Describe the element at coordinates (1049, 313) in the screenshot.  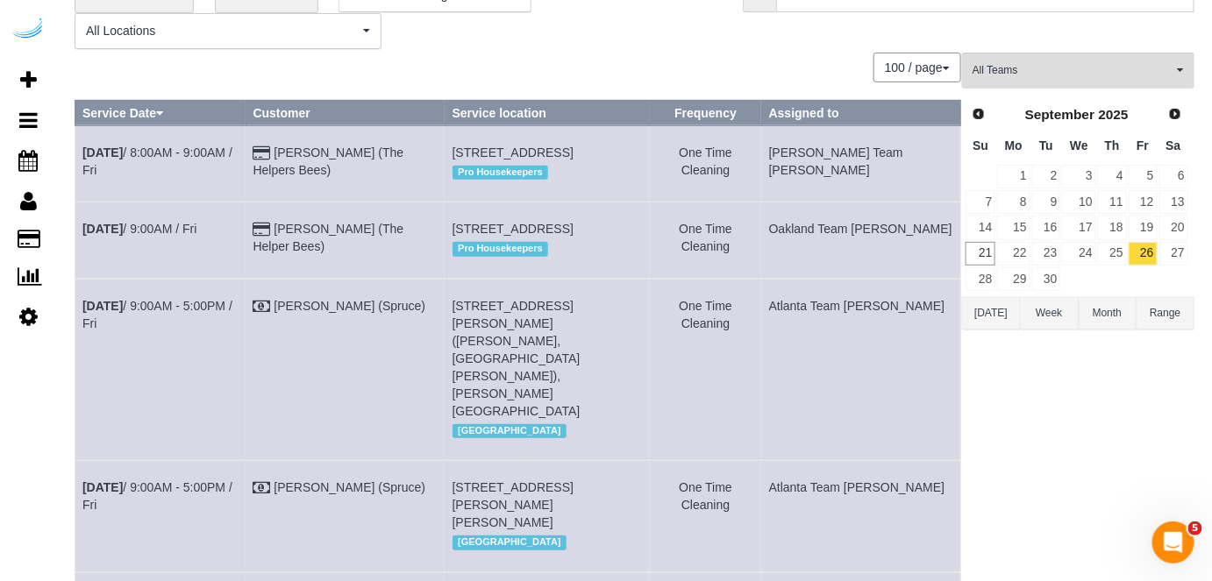
I see `button: Week` at that location.